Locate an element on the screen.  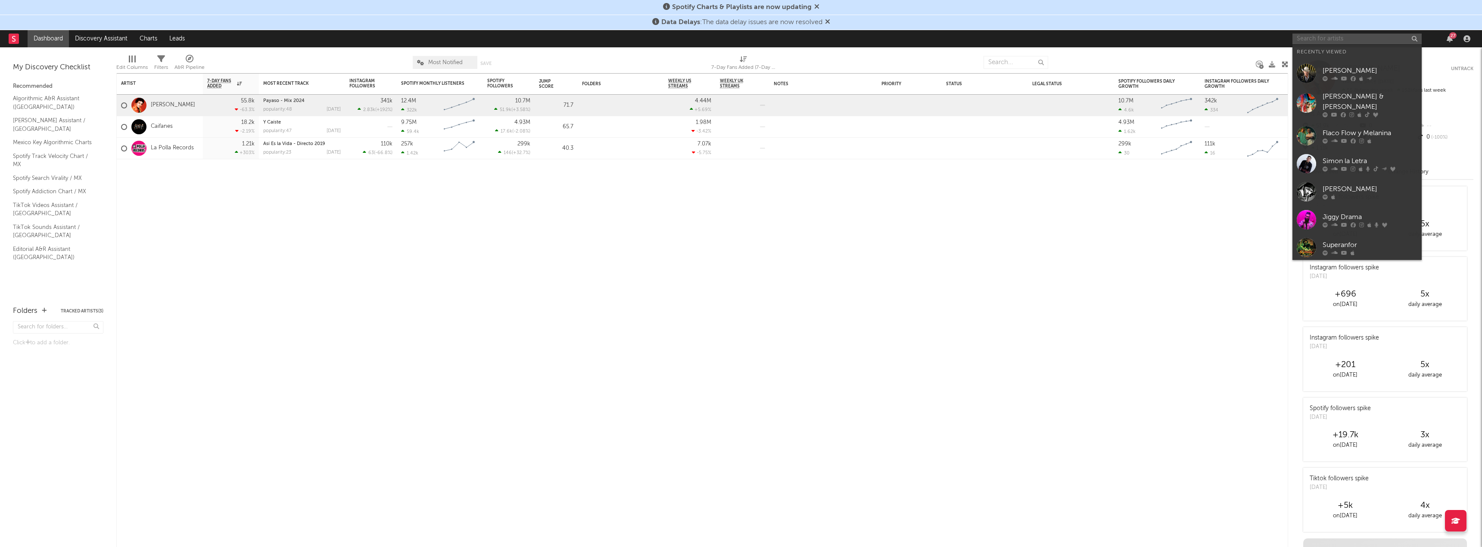
div: popularity: 47 is located at coordinates (277, 131).